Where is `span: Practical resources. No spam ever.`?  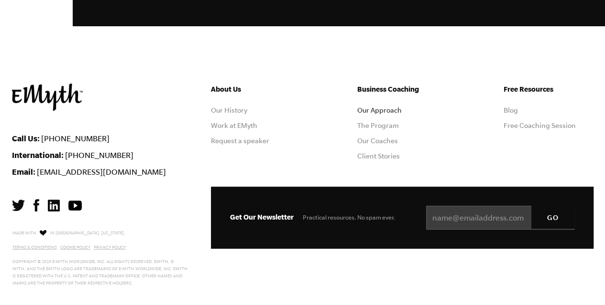
span: Practical resources. No spam ever. is located at coordinates (348, 218).